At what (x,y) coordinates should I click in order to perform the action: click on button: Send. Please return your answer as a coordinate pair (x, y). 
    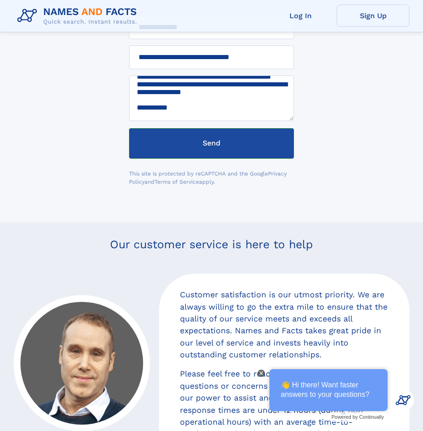
    Looking at the image, I should click on (211, 143).